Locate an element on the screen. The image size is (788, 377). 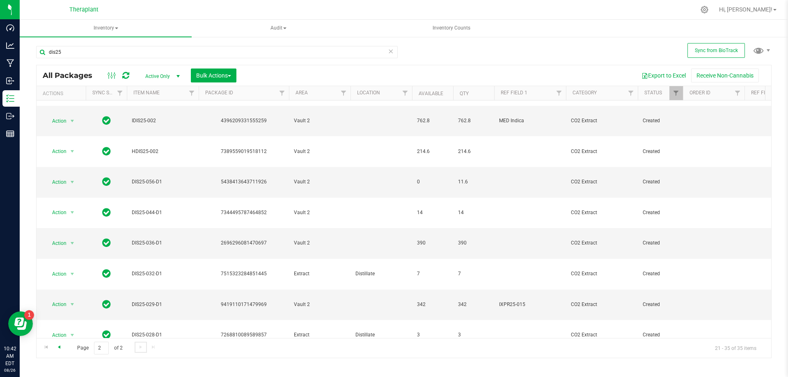
span: DIS25-036-D1 is located at coordinates (162, 243).